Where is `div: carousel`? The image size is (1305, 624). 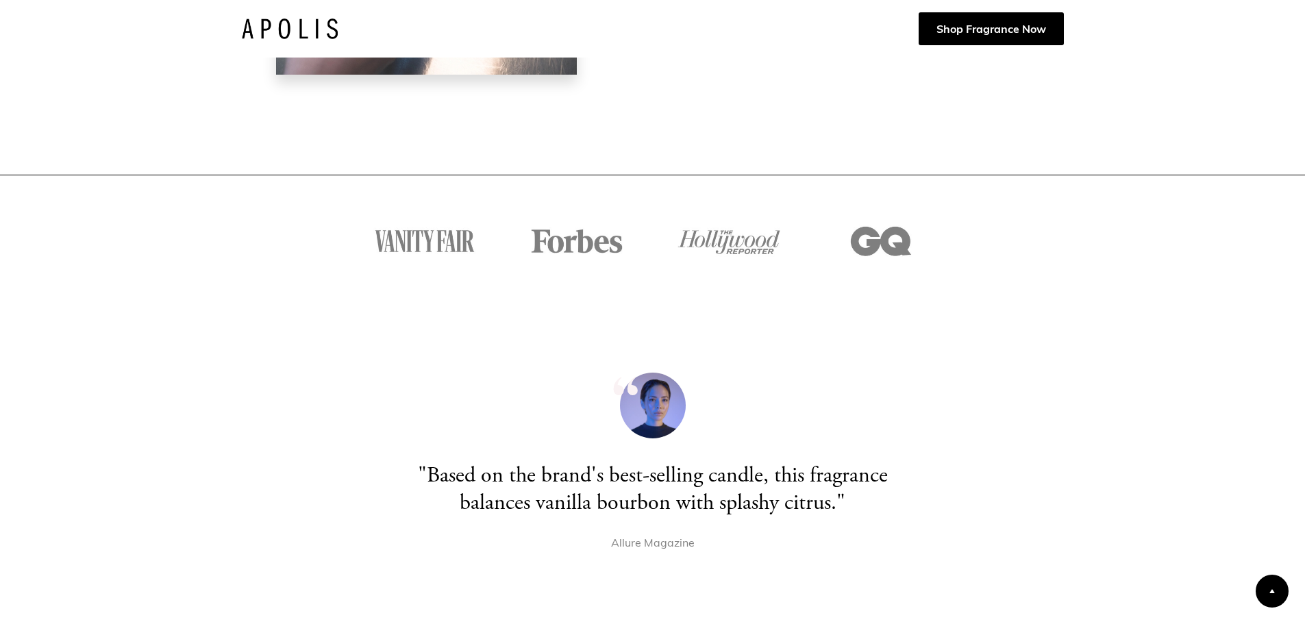 div: carousel is located at coordinates (653, 476).